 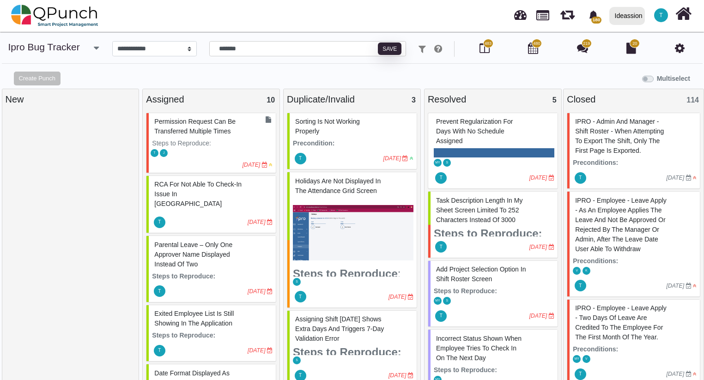 I want to click on div: New, so click(x=71, y=99).